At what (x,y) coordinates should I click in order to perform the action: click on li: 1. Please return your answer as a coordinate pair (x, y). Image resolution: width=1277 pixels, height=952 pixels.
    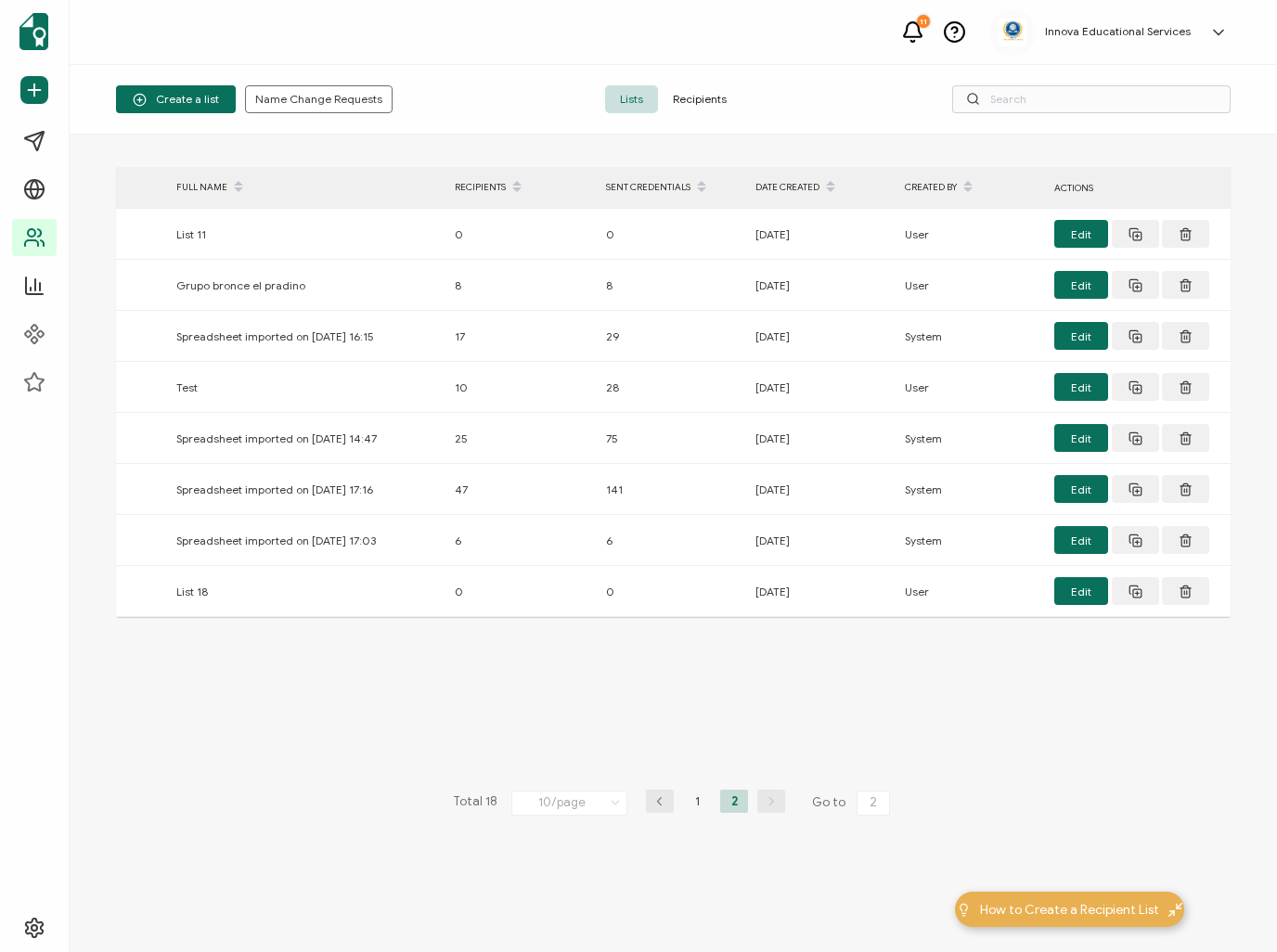
    Looking at the image, I should click on (697, 801).